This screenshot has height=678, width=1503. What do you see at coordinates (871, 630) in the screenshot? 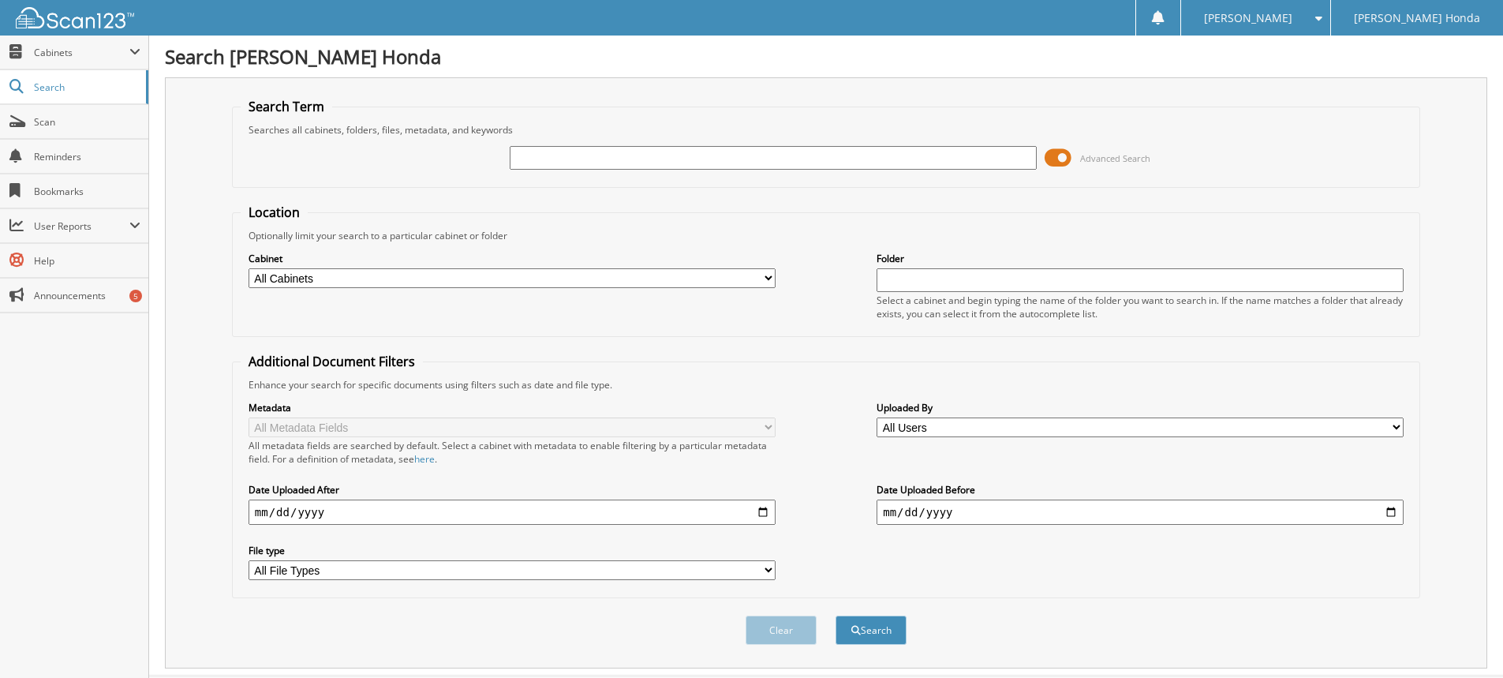
I see `button: Search` at bounding box center [871, 630].